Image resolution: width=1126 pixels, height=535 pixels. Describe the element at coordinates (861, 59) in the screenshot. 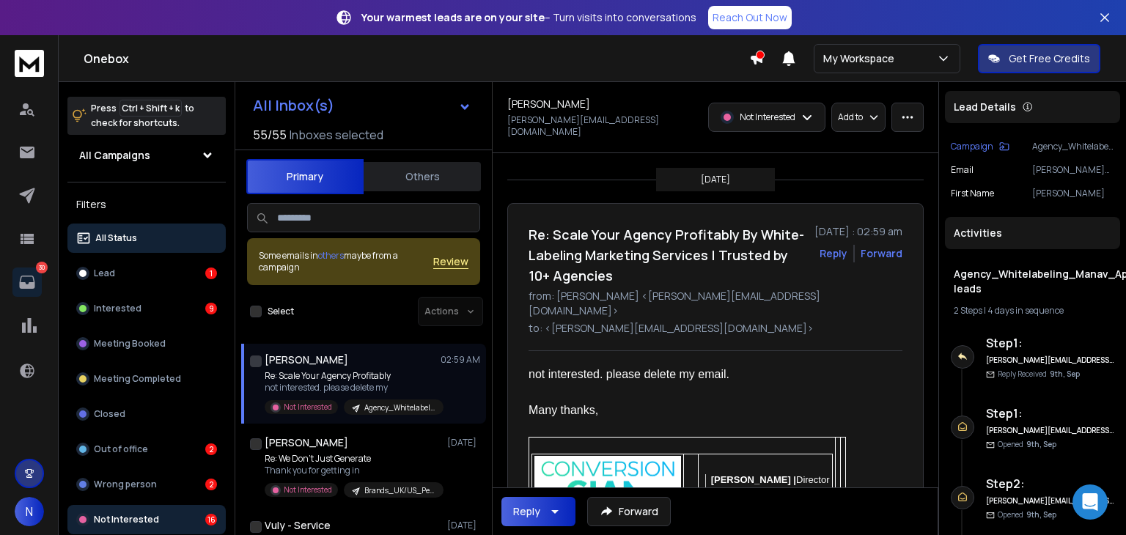

I see `p: My Workspace` at that location.